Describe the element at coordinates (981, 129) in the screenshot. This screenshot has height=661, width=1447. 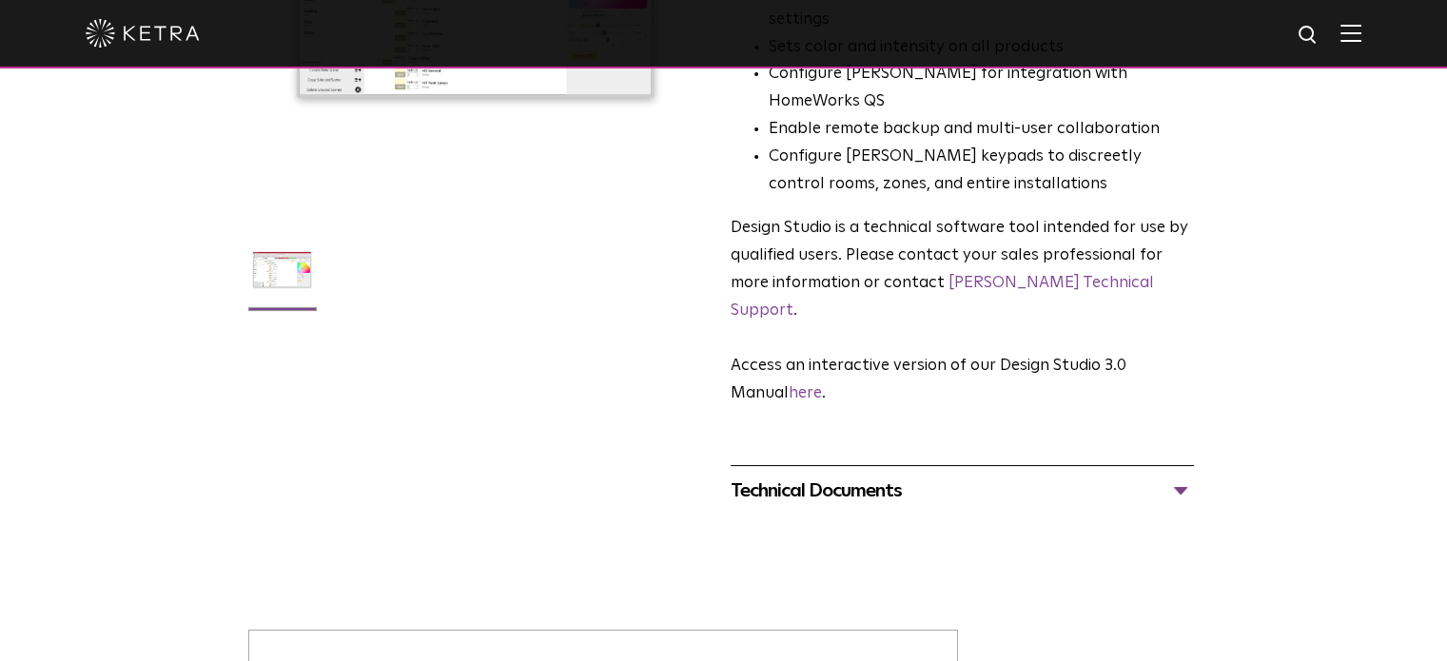
I see `li: Enable remote backup and multi-user collaboration` at that location.